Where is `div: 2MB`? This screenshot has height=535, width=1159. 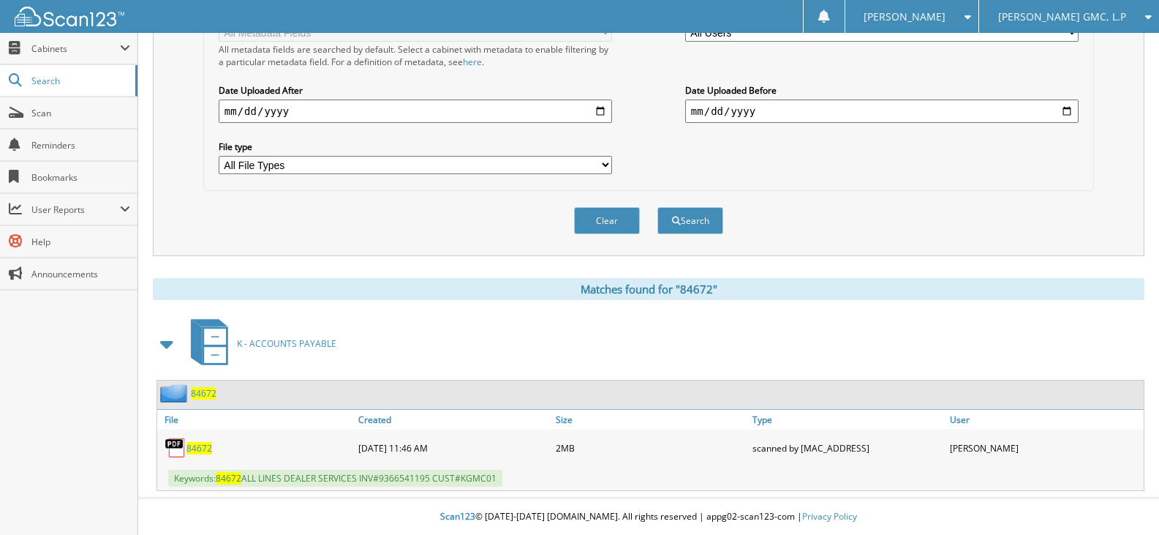
div: 2MB is located at coordinates (651, 448).